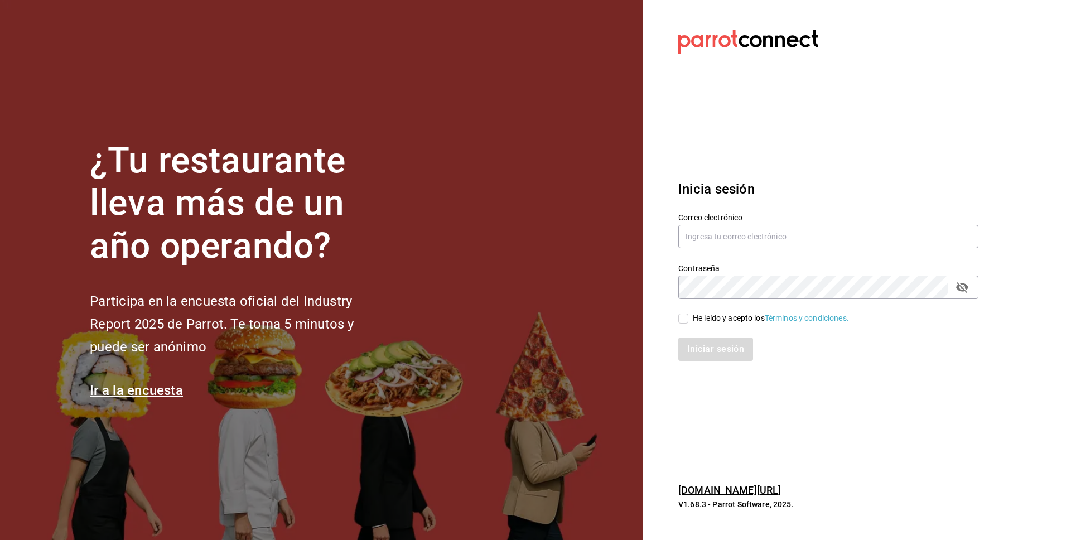 The height and width of the screenshot is (540, 1071). I want to click on p: V1.68.3 - Parrot Software, 2025., so click(828, 504).